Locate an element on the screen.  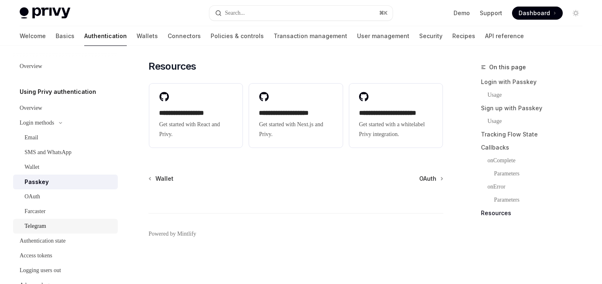
div: Logging users out is located at coordinates (40, 270).